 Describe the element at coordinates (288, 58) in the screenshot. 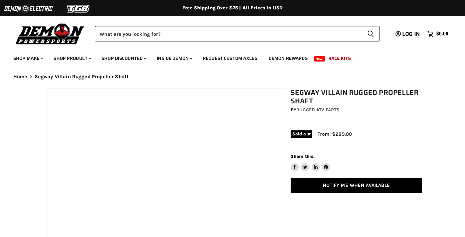

I see `a: Demon Rewards` at that location.